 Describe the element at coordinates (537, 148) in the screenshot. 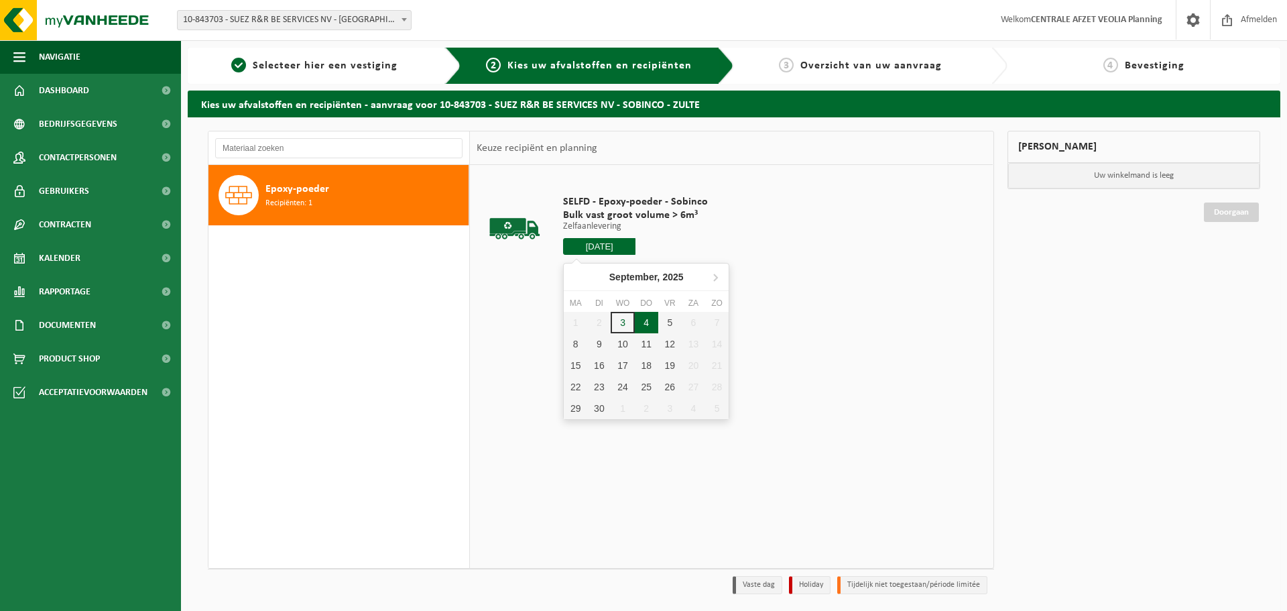

I see `div: Keuze recipiënt en planning` at that location.